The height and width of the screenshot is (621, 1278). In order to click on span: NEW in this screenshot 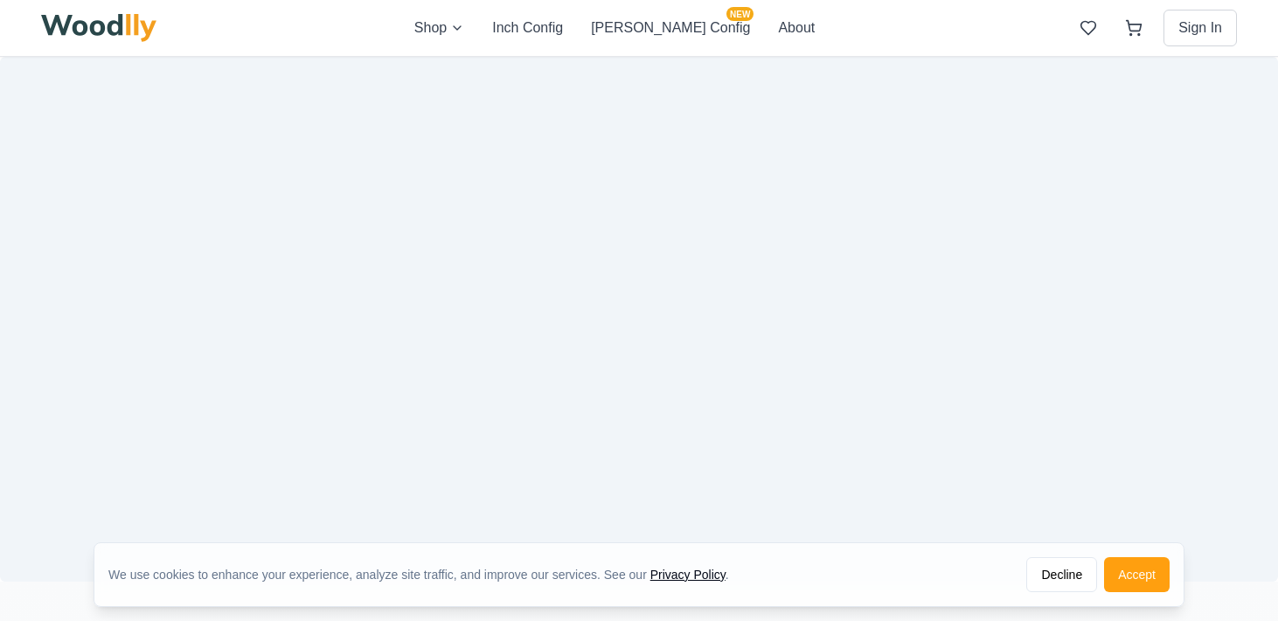, I will do `click(739, 14)`.